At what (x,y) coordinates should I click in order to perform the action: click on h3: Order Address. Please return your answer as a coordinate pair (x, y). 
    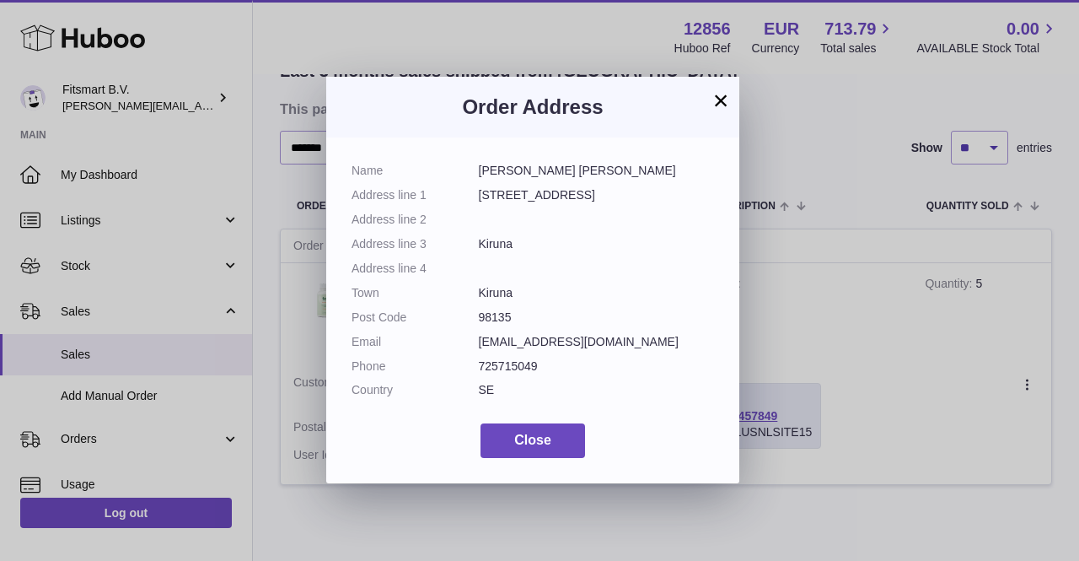
    Looking at the image, I should click on (533, 107).